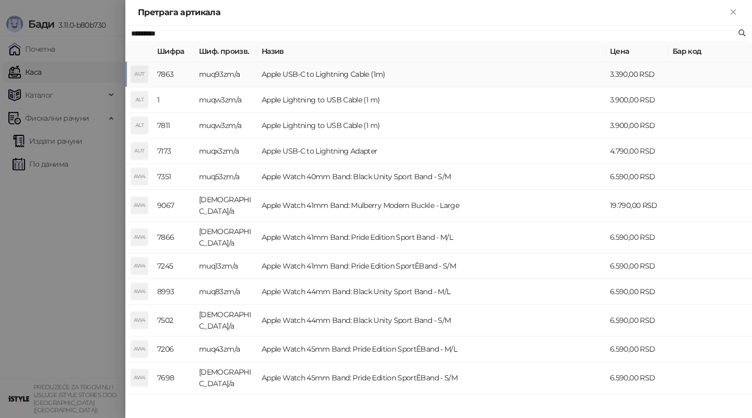 This screenshot has height=418, width=752. Describe the element at coordinates (432, 151) in the screenshot. I see `td: Apple USB-C to Lightning Adapter` at that location.